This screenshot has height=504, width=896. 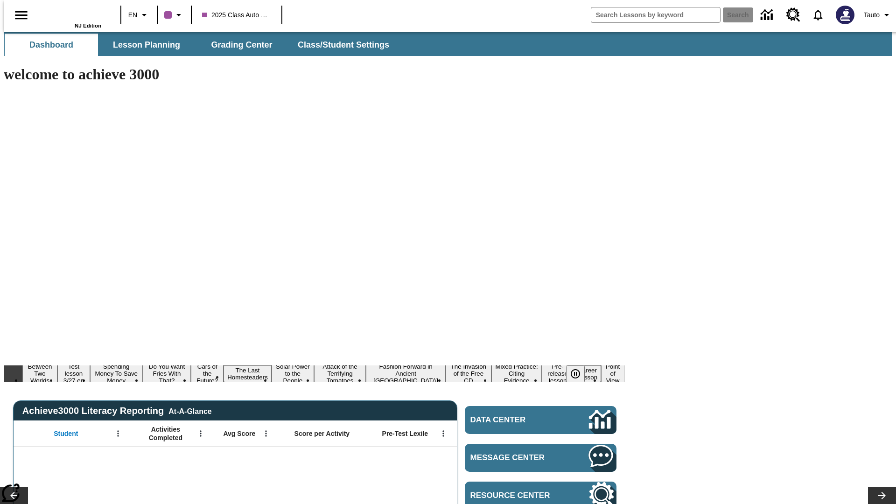 What do you see at coordinates (872, 15) in the screenshot?
I see `span: Tauto` at bounding box center [872, 15].